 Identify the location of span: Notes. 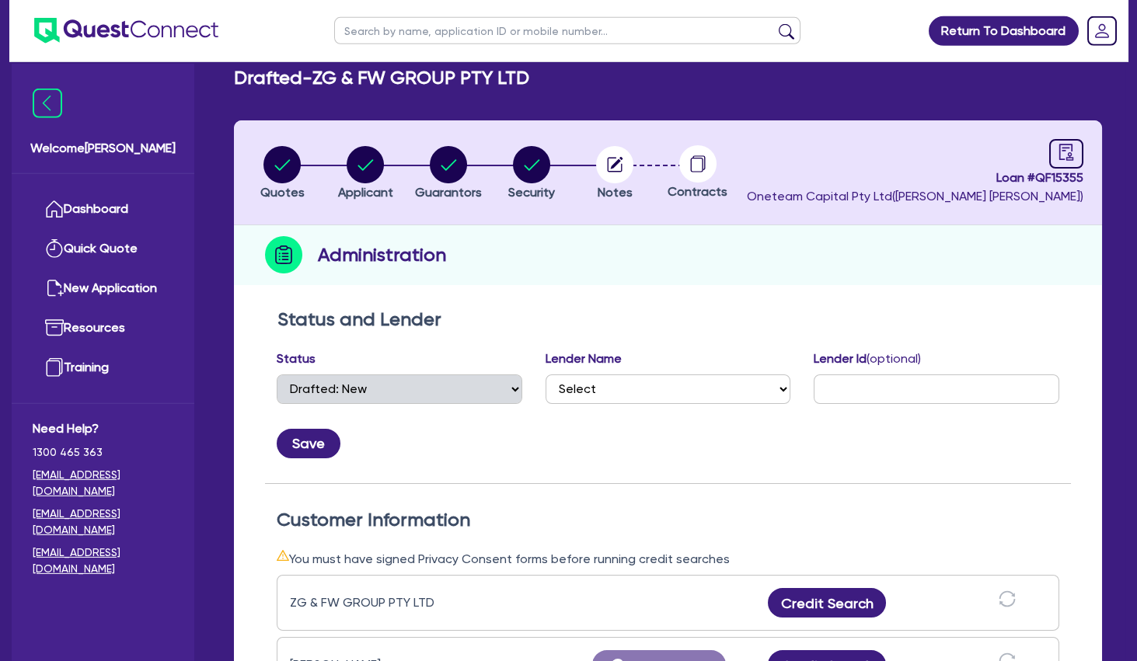
(615, 192).